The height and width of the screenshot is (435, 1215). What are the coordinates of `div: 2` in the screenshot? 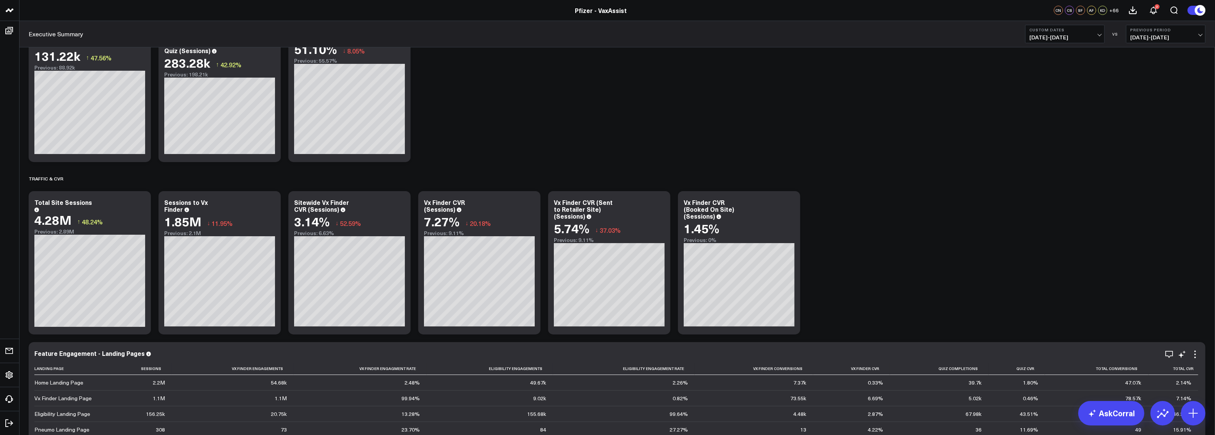 It's located at (1157, 6).